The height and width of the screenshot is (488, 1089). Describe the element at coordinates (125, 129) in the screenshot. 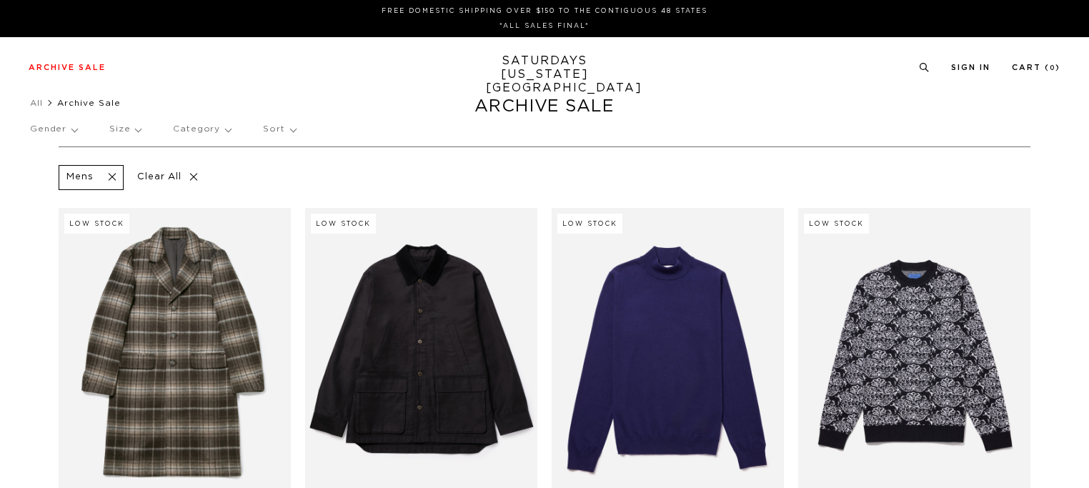

I see `p: Size` at that location.